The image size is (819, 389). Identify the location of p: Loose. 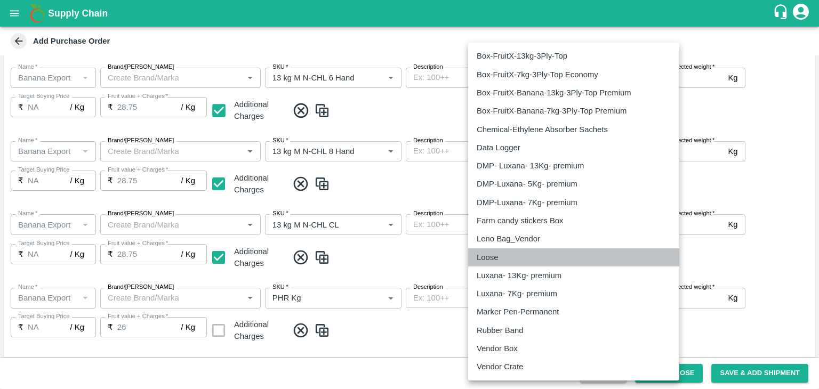
(488, 258).